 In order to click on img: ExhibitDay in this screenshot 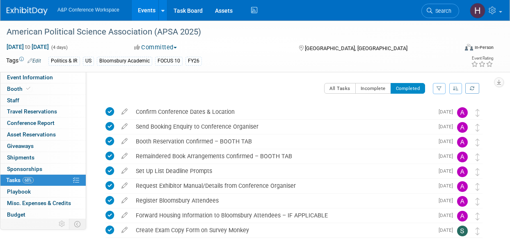, I will do `click(27, 11)`.